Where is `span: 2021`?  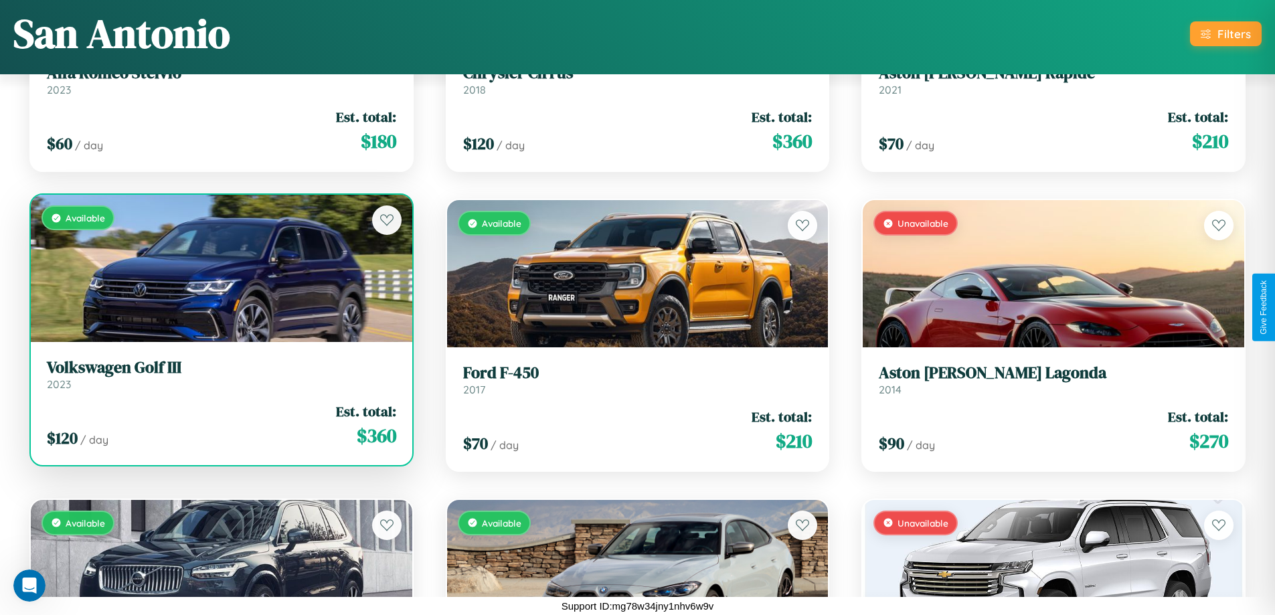 span: 2021 is located at coordinates (890, 90).